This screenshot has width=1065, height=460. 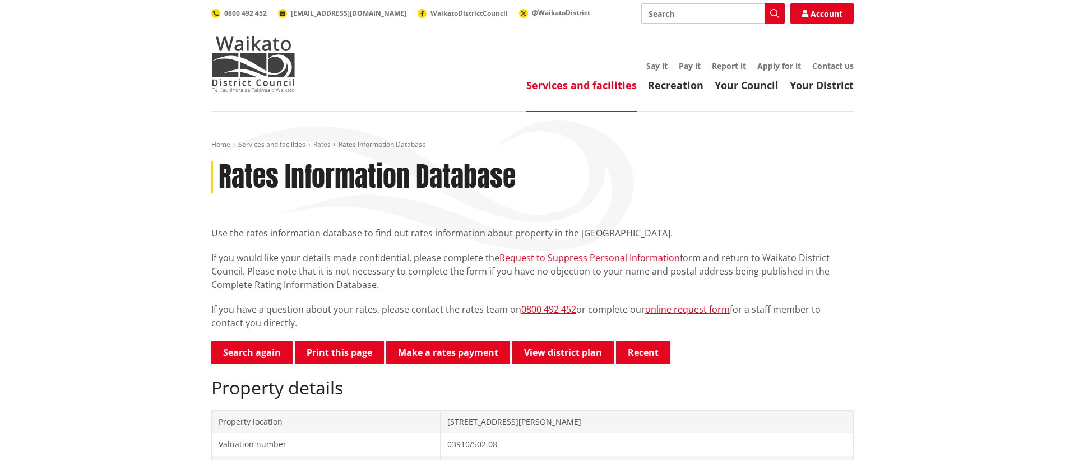 I want to click on h1: Rates Information Database, so click(x=367, y=177).